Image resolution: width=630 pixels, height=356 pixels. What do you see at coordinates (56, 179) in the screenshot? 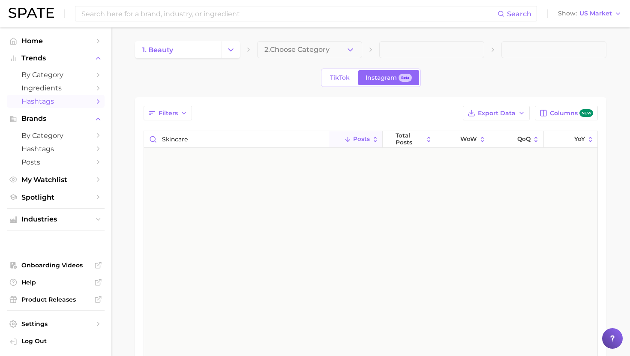
I see `a: My Watchlist` at bounding box center [56, 179].